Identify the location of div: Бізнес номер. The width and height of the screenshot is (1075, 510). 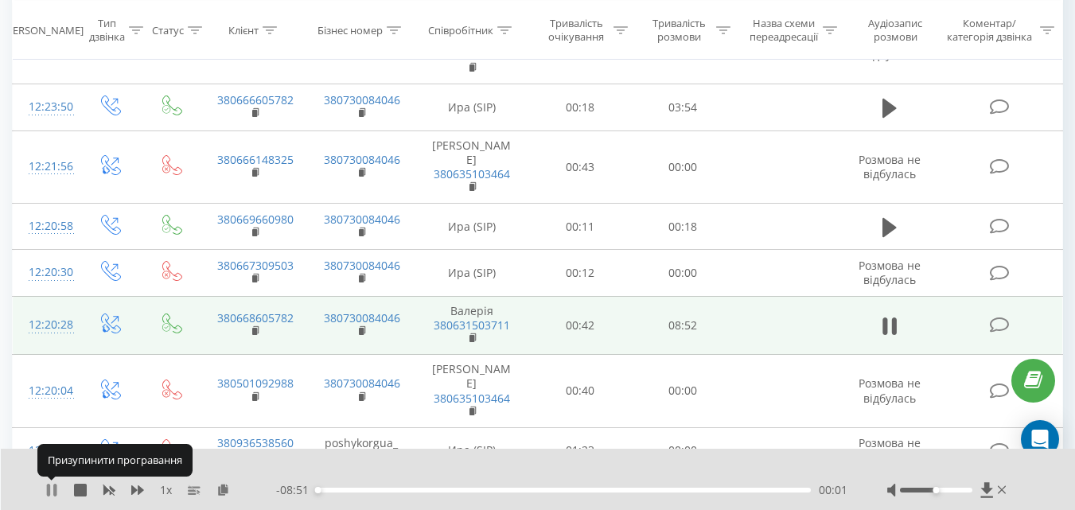
(350, 29).